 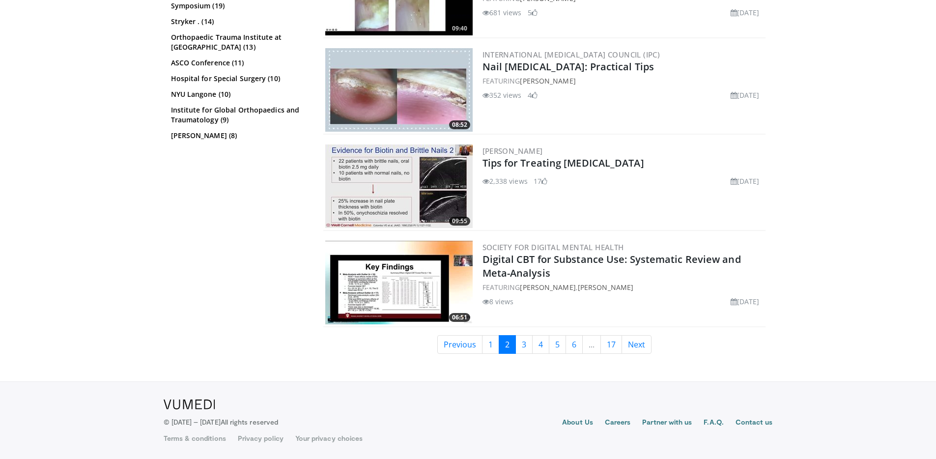 I want to click on a: NYU Langone (10), so click(x=238, y=94).